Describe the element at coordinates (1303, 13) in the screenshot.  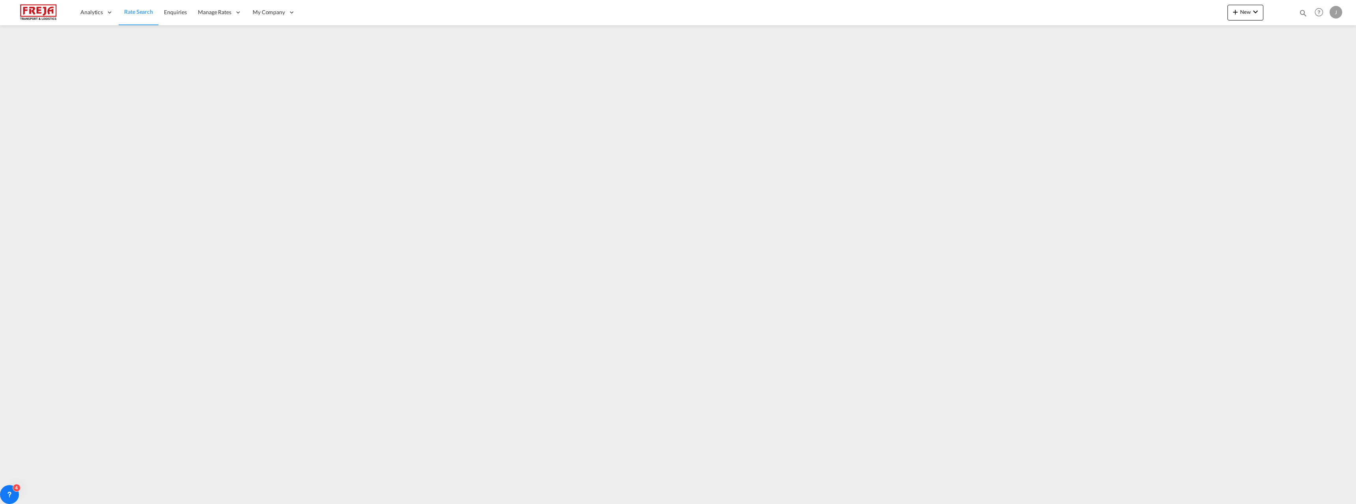
I see `md-icon: icon-magnify` at that location.